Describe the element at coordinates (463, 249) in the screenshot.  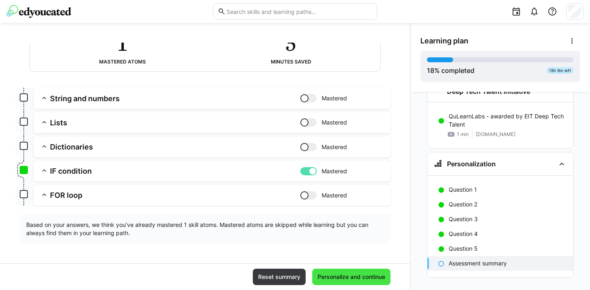
I see `p: Question 5` at that location.